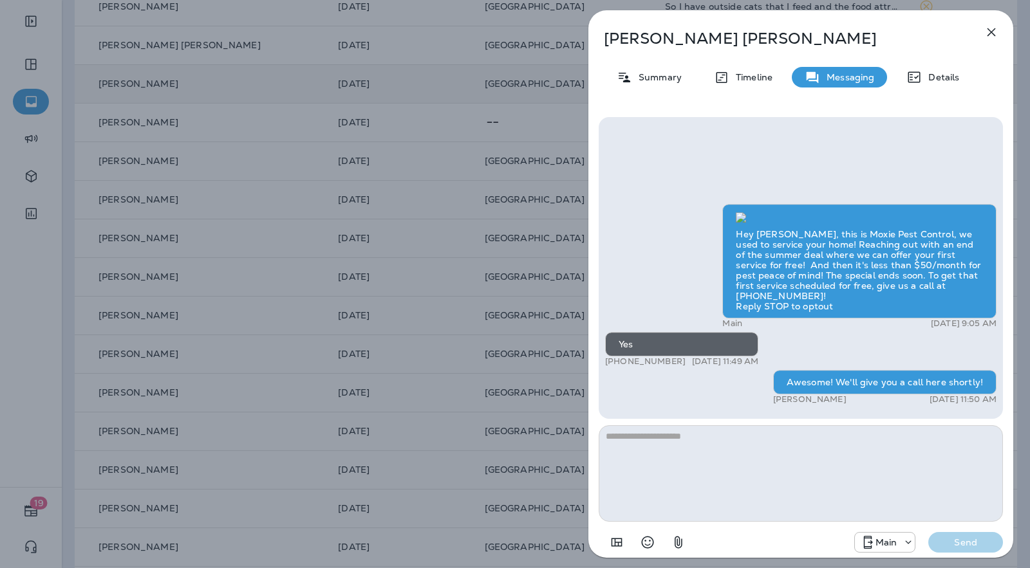 This screenshot has width=1030, height=568. Describe the element at coordinates (682, 344) in the screenshot. I see `div: Yes` at that location.